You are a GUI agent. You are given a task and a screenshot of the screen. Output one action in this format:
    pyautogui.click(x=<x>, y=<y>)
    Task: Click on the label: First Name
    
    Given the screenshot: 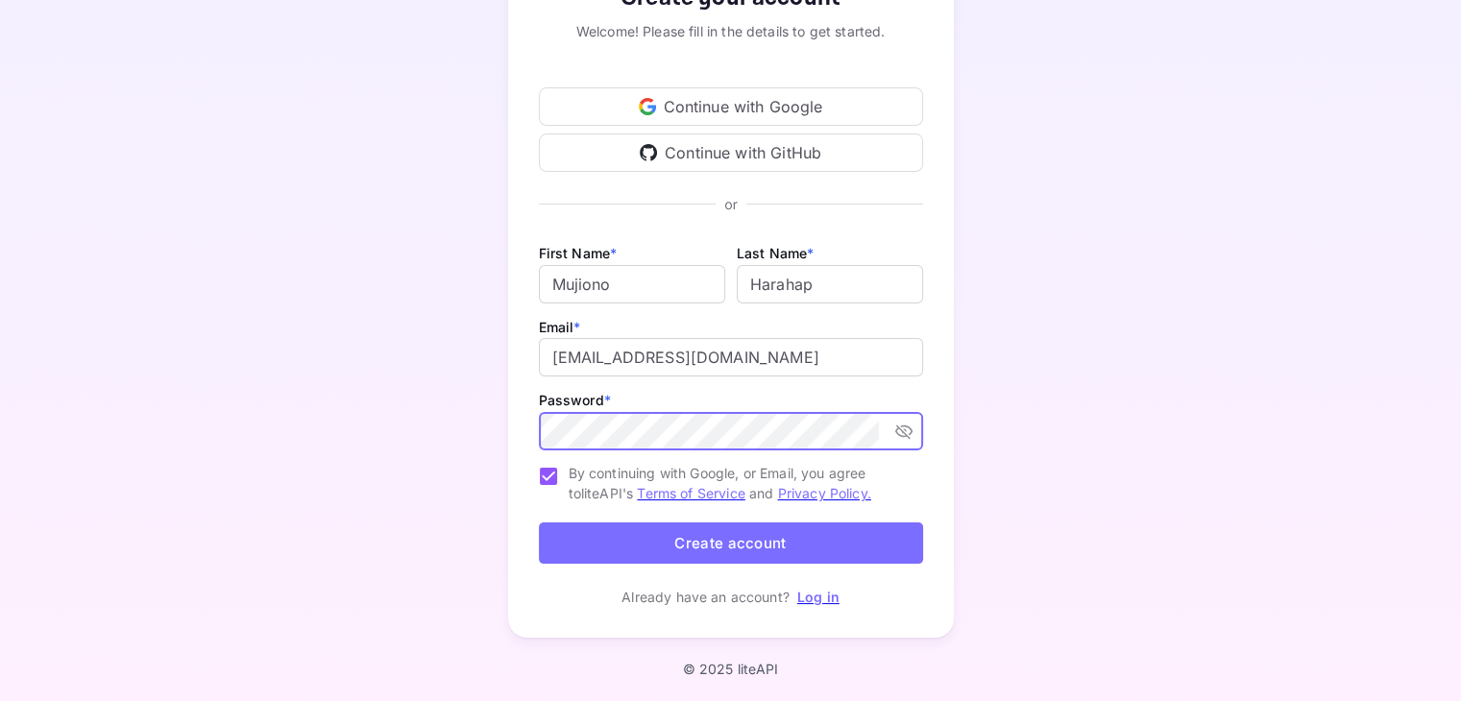 What is the action you would take?
    pyautogui.click(x=578, y=253)
    